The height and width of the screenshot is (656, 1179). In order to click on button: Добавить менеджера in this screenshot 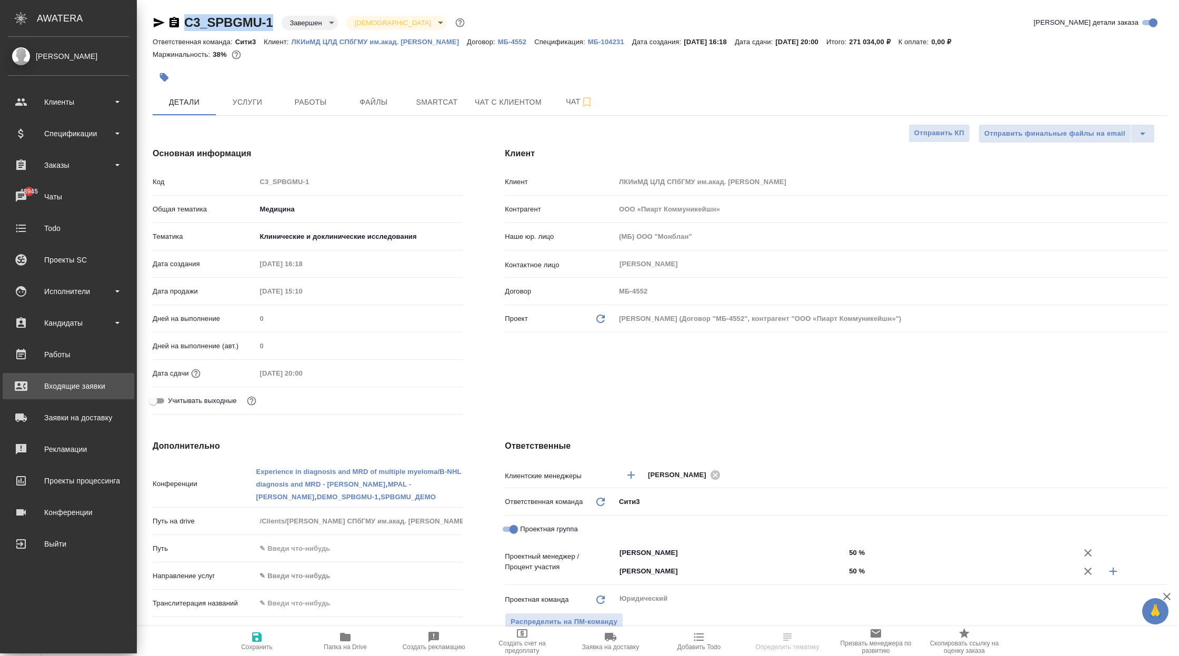, I will do `click(631, 475)`.